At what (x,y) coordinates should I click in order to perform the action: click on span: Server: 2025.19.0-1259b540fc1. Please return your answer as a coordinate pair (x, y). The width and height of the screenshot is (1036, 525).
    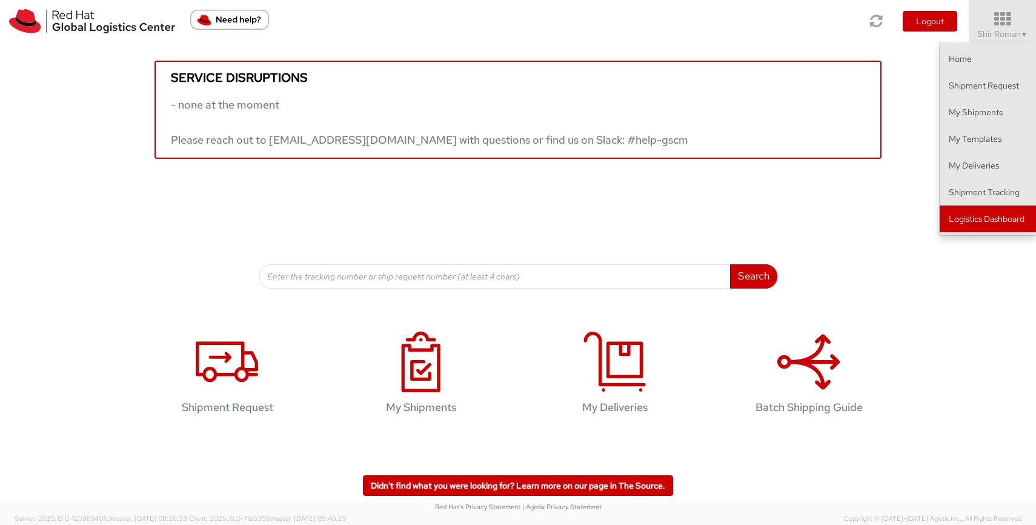
    Looking at the image, I should click on (101, 518).